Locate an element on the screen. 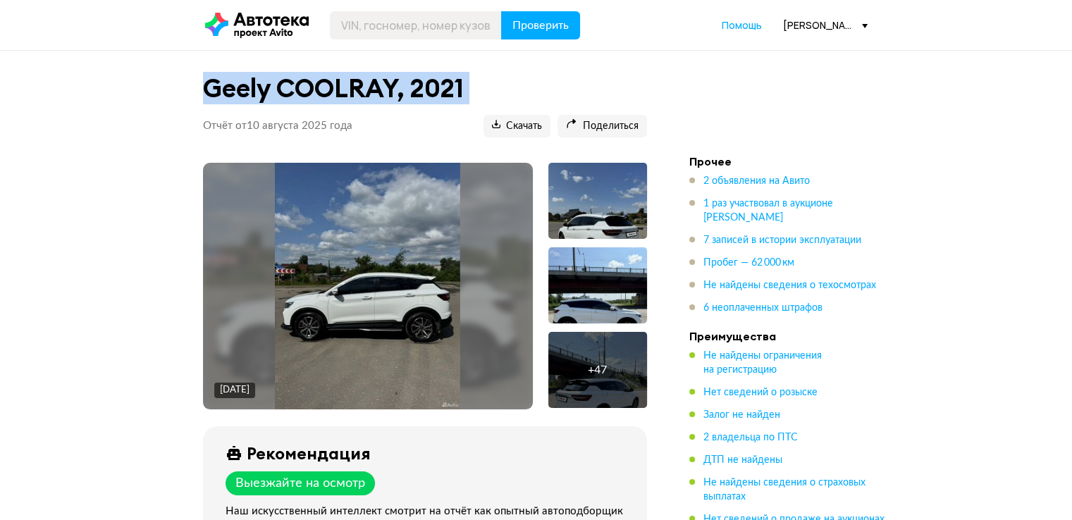 Image resolution: width=1072 pixels, height=520 pixels. div: + 47 is located at coordinates (597, 370).